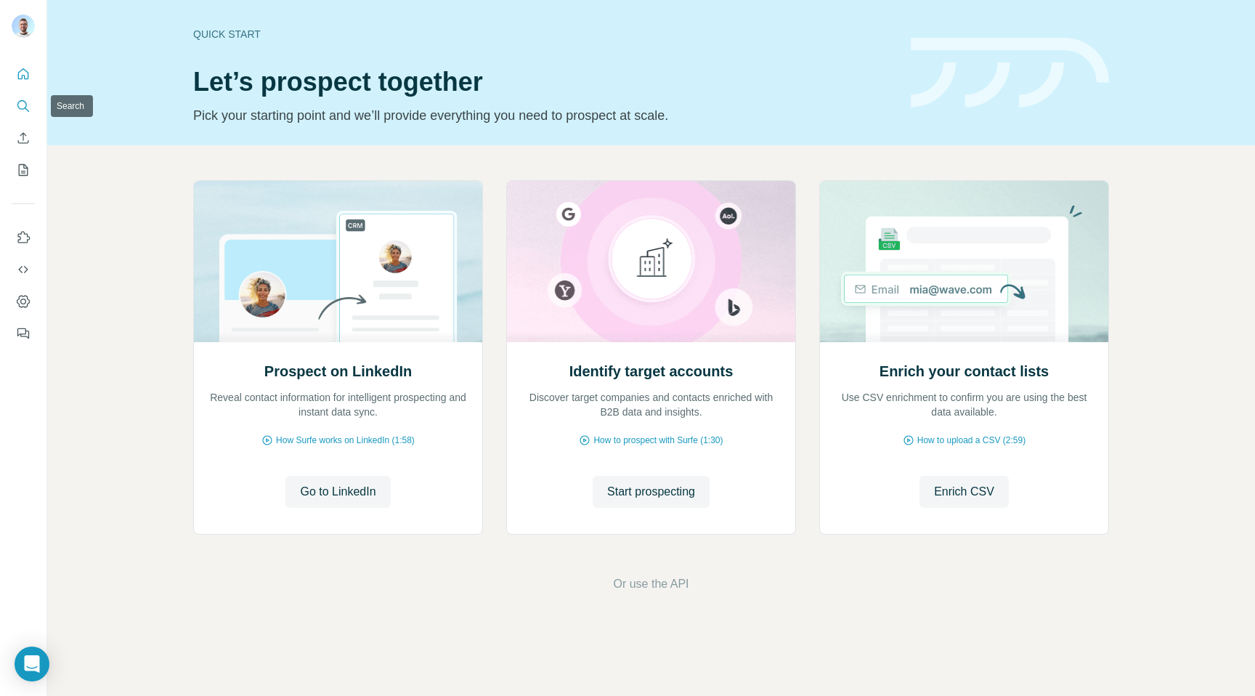  I want to click on button: Start prospecting, so click(651, 492).